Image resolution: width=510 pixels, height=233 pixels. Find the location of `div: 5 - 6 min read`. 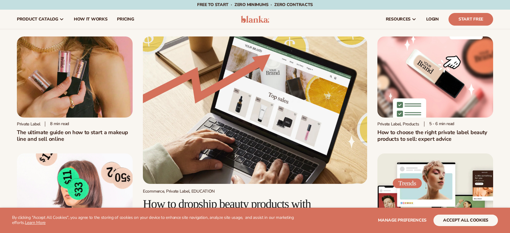

div: 5 - 6 min read is located at coordinates (439, 124).